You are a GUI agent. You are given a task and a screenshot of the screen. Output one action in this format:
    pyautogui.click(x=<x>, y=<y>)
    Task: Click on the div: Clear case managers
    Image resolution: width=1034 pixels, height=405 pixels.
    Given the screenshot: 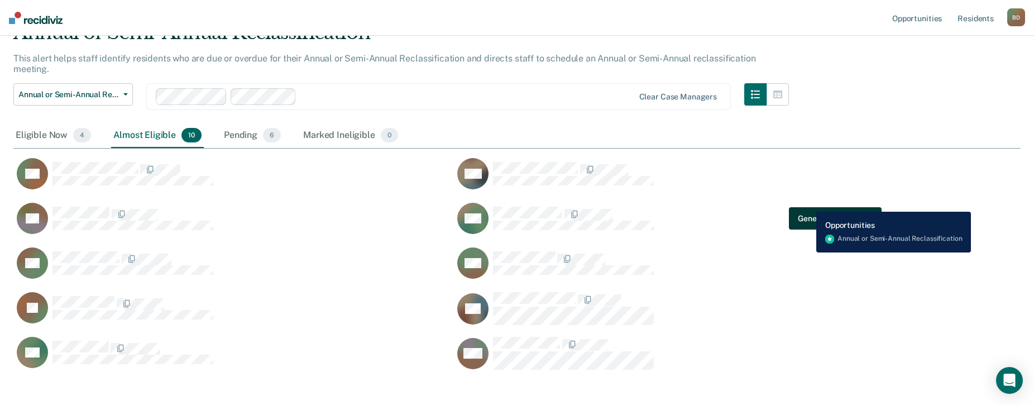 What is the action you would take?
    pyautogui.click(x=678, y=97)
    